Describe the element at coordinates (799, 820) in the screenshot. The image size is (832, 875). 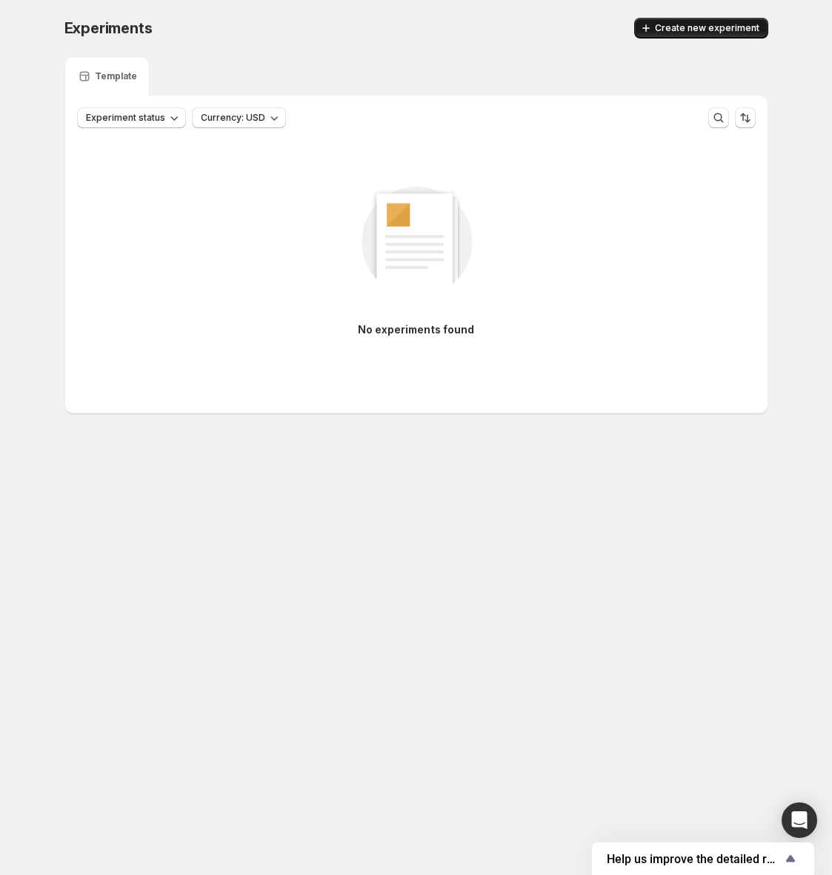
I see `div: Open Intercom Messenger` at that location.